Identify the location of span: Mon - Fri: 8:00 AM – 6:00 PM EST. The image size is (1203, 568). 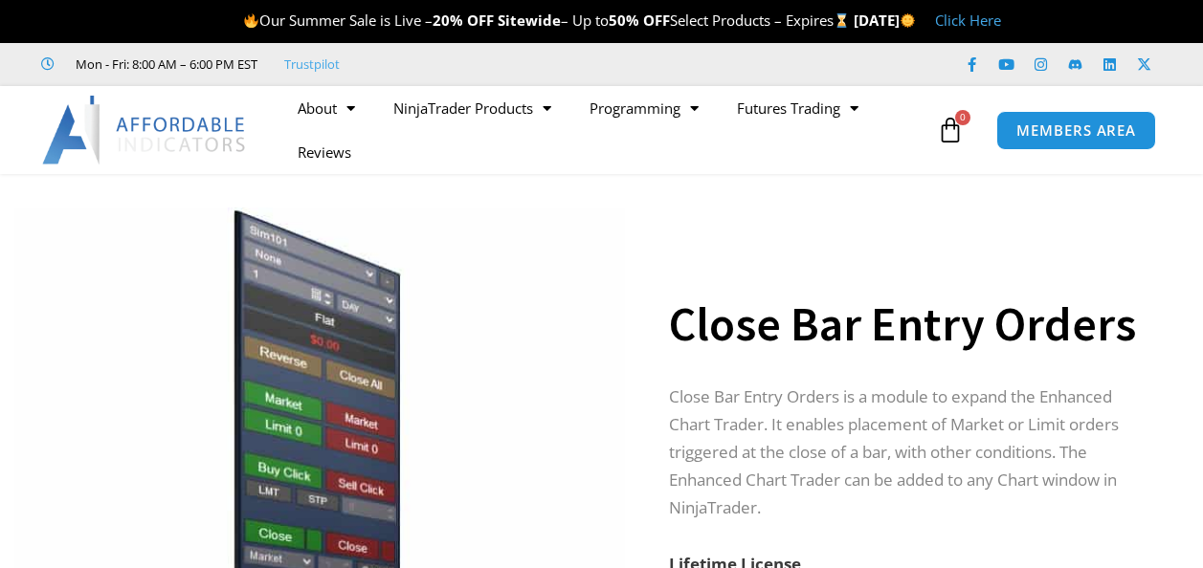
(164, 64).